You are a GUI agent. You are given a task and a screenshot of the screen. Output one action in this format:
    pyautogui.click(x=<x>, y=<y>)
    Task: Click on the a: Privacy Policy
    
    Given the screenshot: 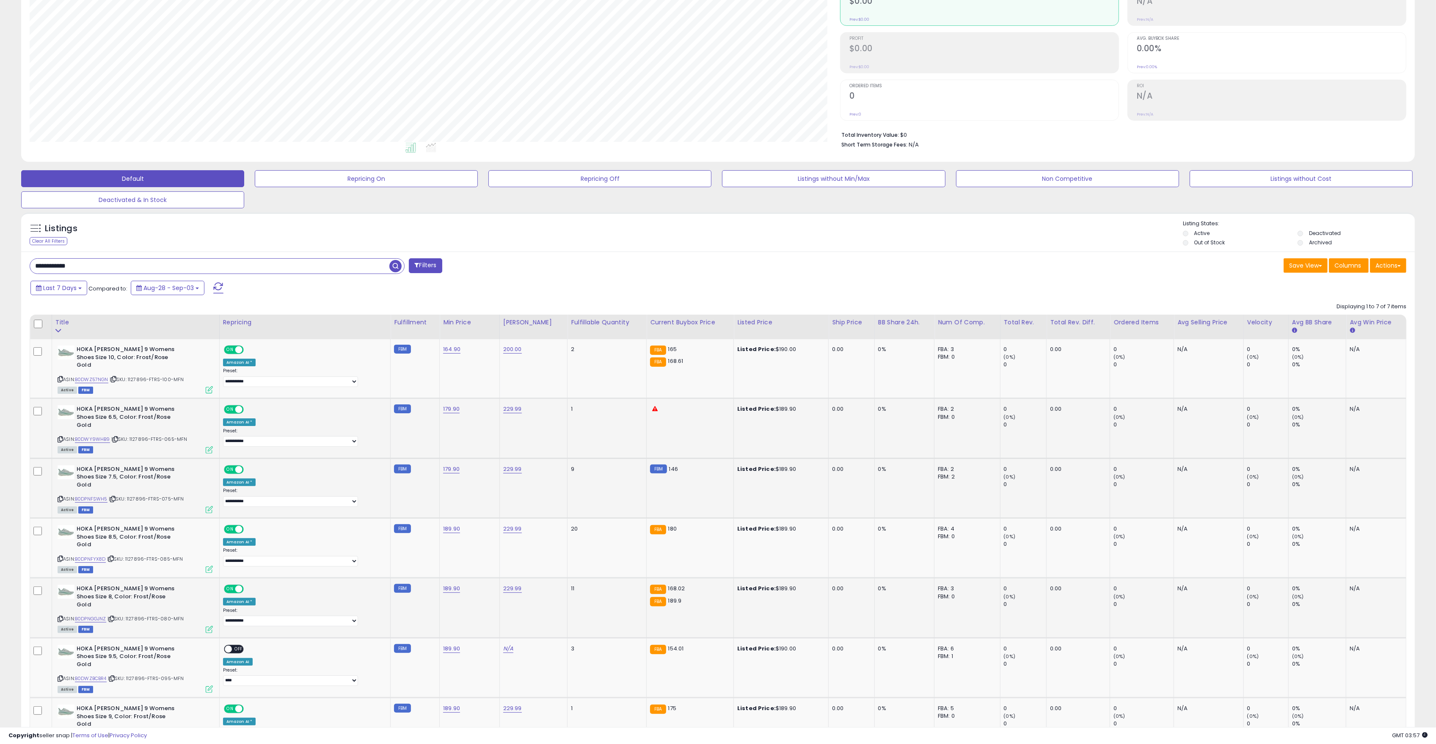 What is the action you would take?
    pyautogui.click(x=128, y=735)
    